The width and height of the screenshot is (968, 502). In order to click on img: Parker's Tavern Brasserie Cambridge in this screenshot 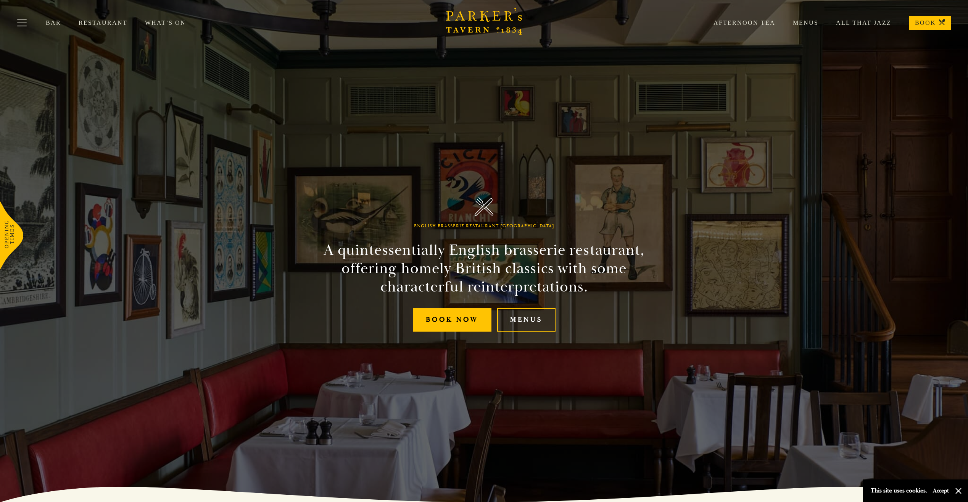, I will do `click(484, 206)`.